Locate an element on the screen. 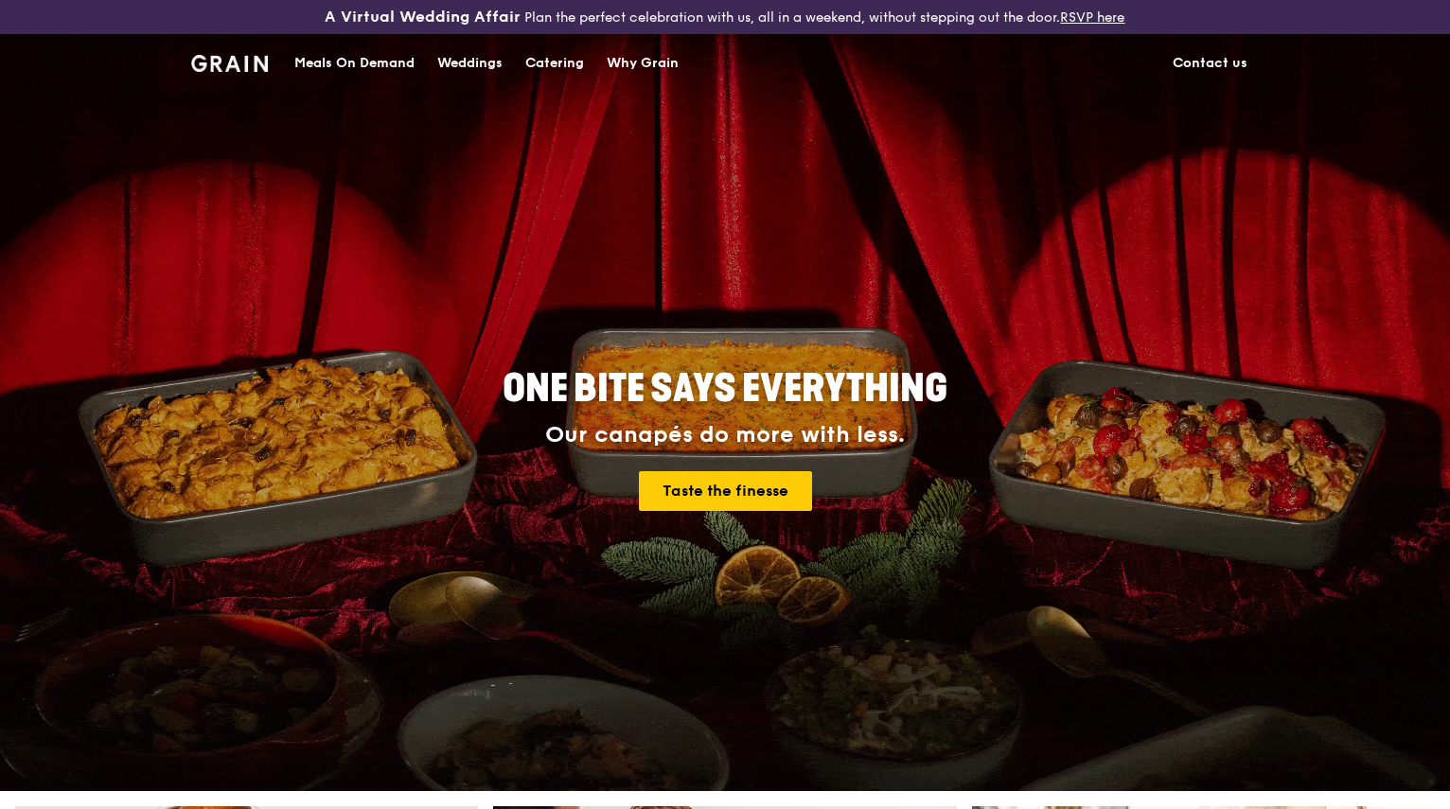  span: ONE BITE SAYS EVERYTHING is located at coordinates (725, 389).